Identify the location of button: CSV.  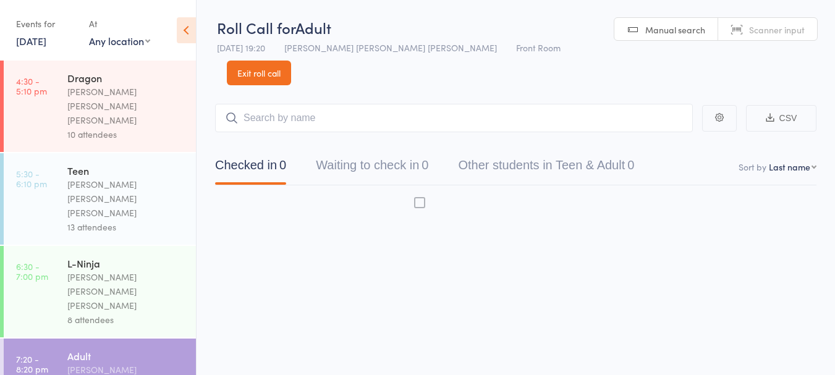
(782, 118).